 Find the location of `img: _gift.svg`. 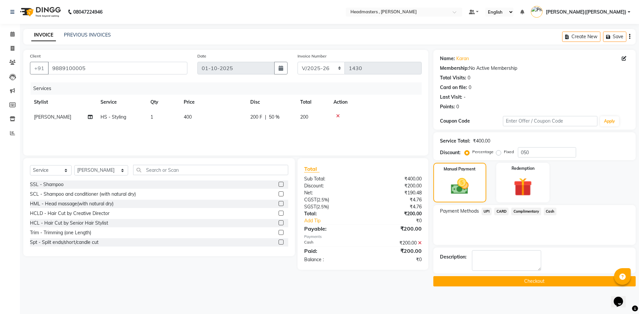

img: _gift.svg is located at coordinates (523, 187).